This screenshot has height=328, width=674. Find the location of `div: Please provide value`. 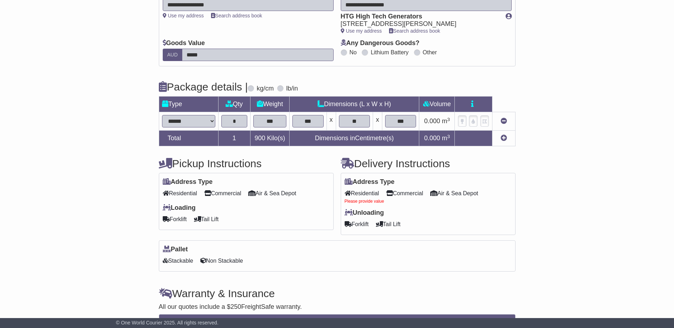

div: Please provide value is located at coordinates (428, 201).